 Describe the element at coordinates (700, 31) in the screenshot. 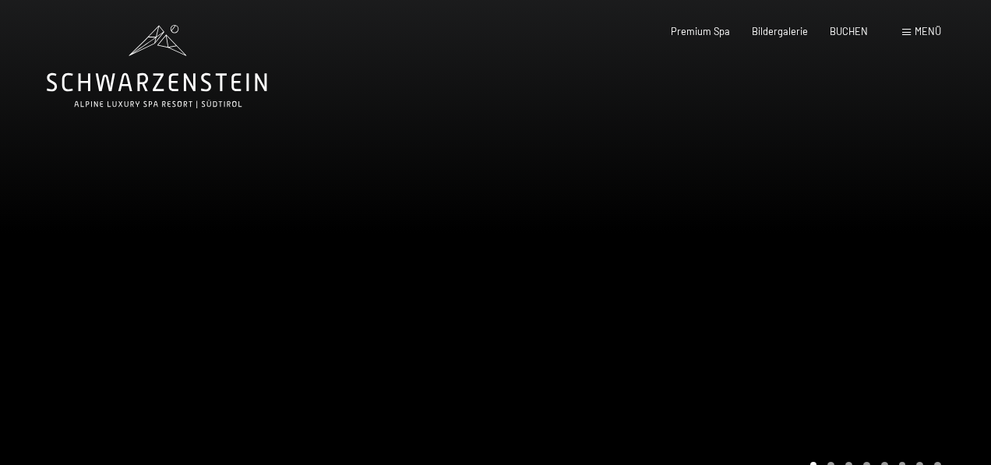

I see `a: Premium Spa` at that location.